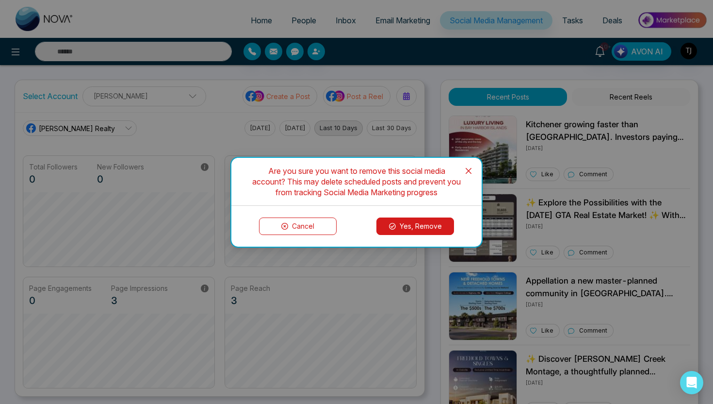  Describe the element at coordinates (469, 171) in the screenshot. I see `span: close` at that location.